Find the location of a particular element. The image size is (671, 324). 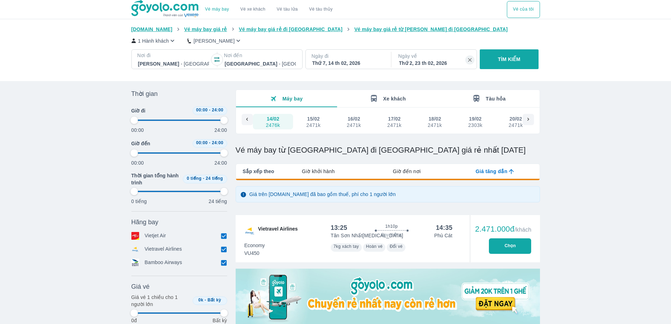

a: Vé máy bay is located at coordinates (217, 9).